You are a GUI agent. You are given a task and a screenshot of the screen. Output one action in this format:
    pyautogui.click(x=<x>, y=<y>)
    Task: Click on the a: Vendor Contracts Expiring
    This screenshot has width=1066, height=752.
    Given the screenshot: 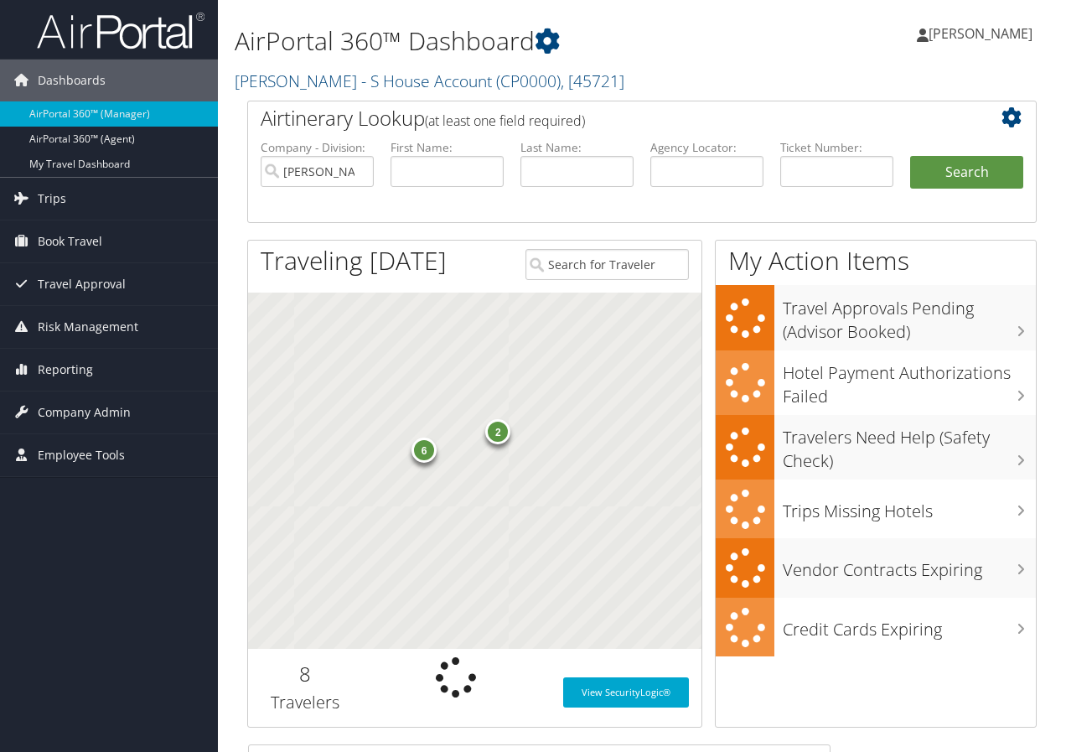 What is the action you would take?
    pyautogui.click(x=876, y=567)
    